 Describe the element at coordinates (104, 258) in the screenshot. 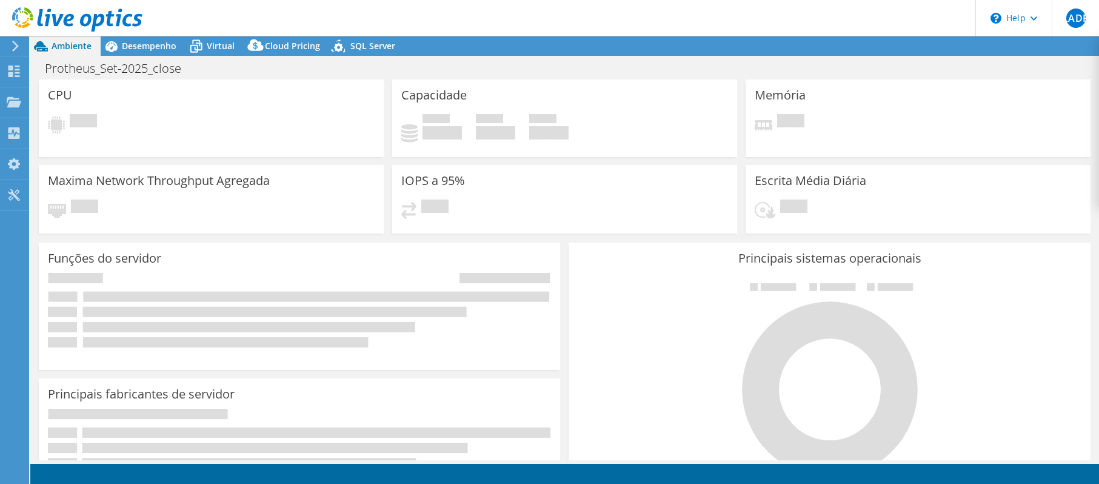

I see `h3: Funções do servidor` at that location.